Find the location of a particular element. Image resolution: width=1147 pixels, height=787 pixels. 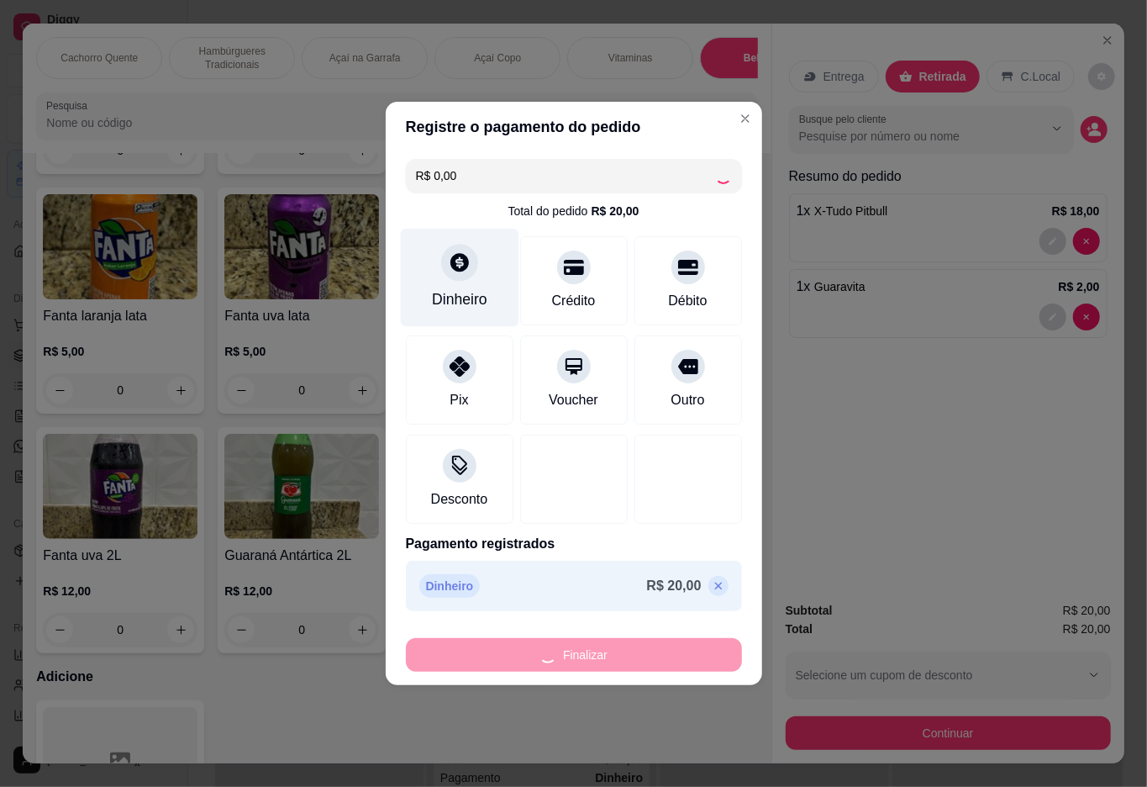

div: Crédito is located at coordinates (574, 301).